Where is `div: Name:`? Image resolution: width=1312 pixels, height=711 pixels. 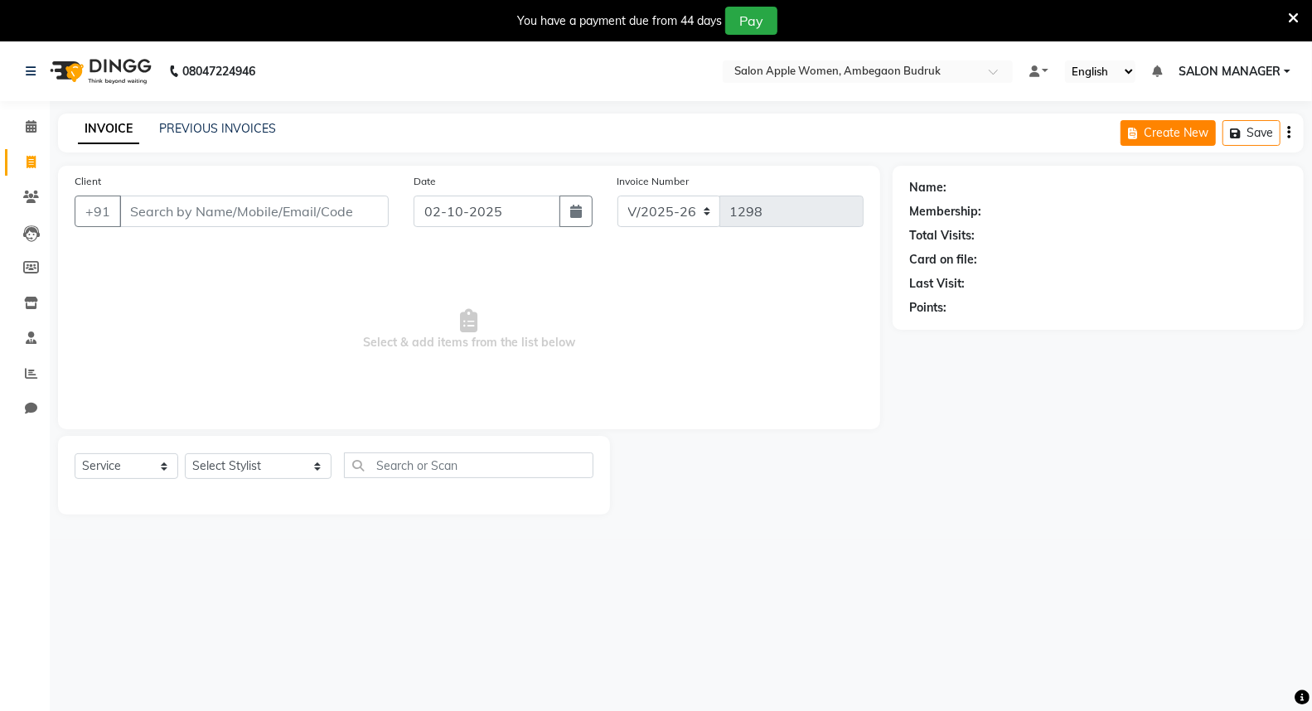 div: Name: is located at coordinates (927, 187).